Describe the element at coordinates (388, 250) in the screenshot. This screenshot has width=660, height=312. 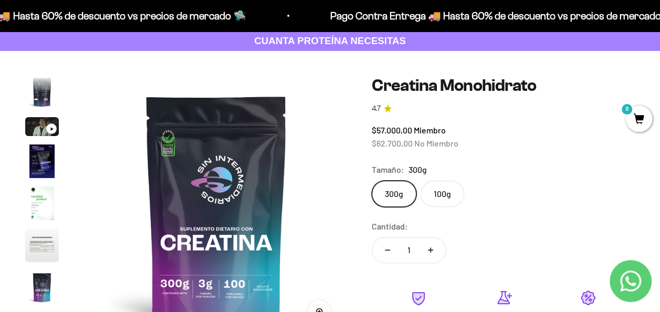
I see `button: Reducir cantidad` at that location.